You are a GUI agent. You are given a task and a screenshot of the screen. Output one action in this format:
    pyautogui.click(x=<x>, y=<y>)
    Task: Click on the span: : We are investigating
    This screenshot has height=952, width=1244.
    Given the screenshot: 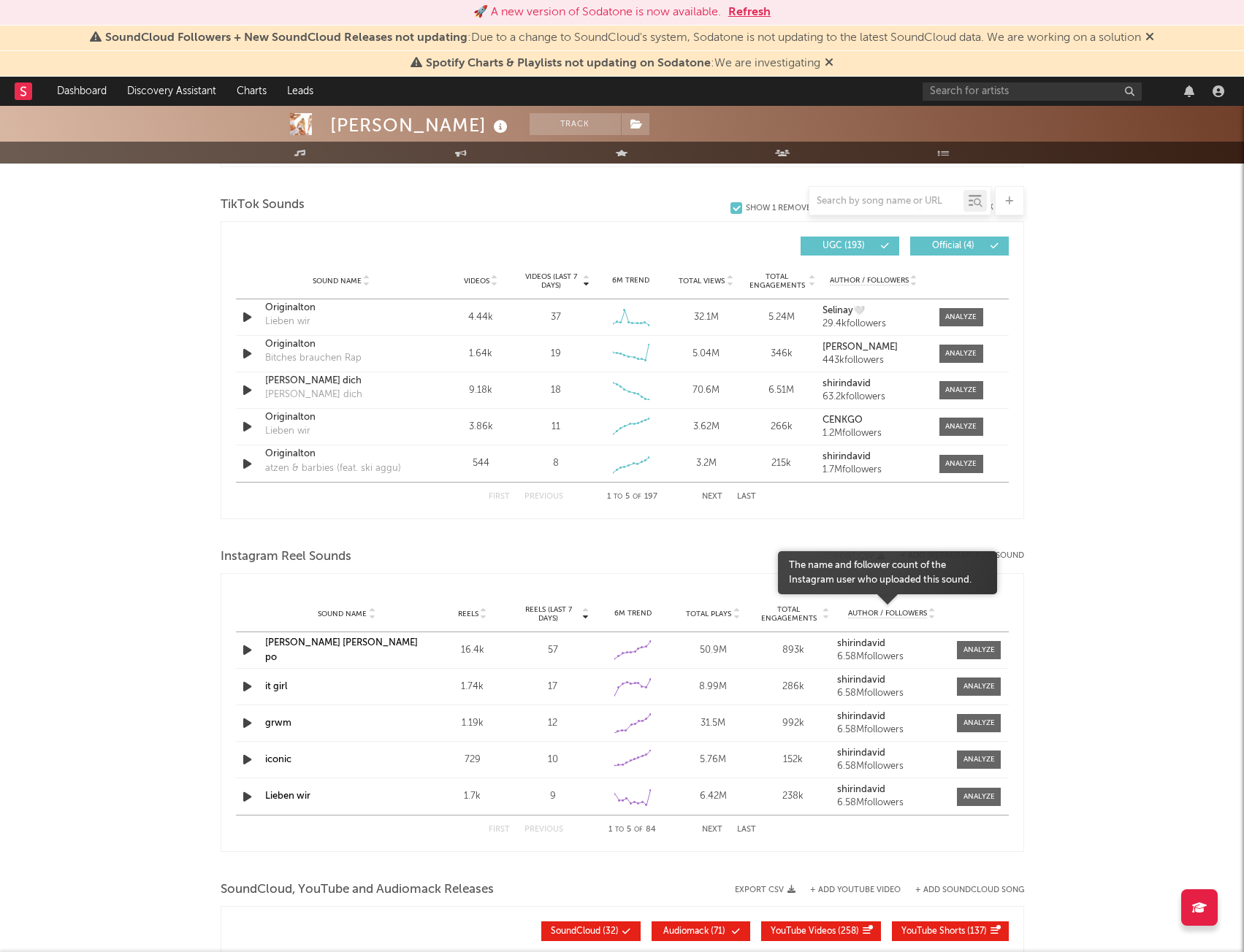 What is the action you would take?
    pyautogui.click(x=623, y=64)
    